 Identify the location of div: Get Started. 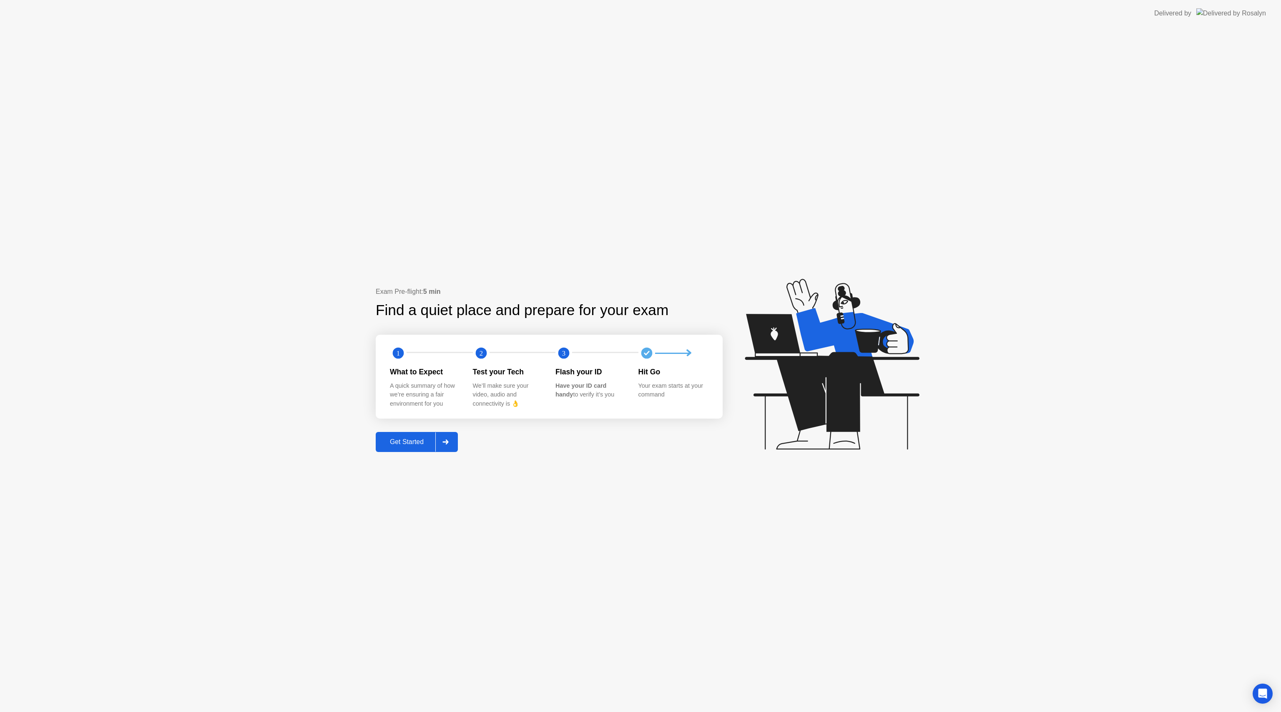
(407, 442).